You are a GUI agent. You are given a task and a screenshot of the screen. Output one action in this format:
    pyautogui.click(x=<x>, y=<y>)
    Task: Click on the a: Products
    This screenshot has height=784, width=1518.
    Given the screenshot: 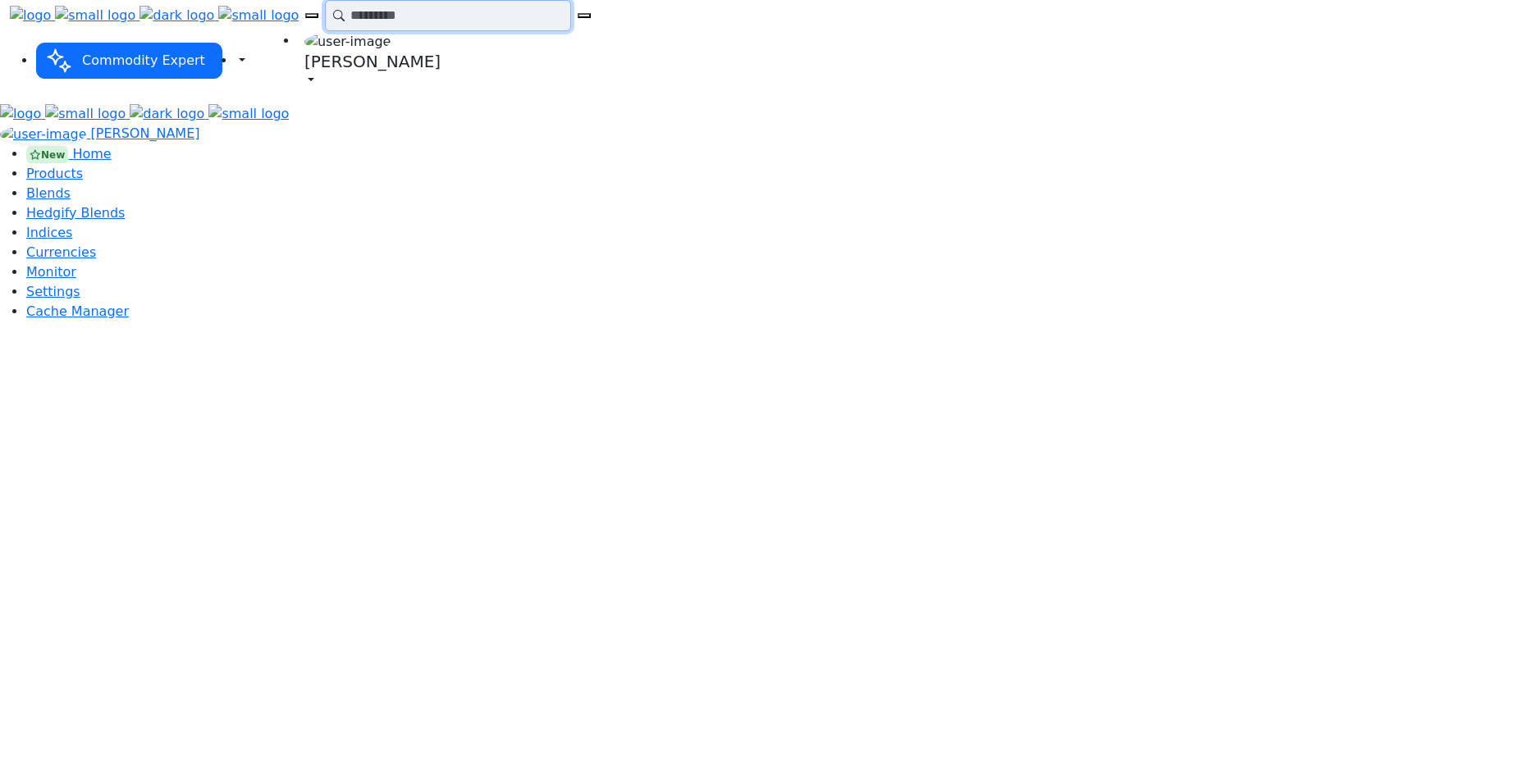 What is the action you would take?
    pyautogui.click(x=54, y=173)
    